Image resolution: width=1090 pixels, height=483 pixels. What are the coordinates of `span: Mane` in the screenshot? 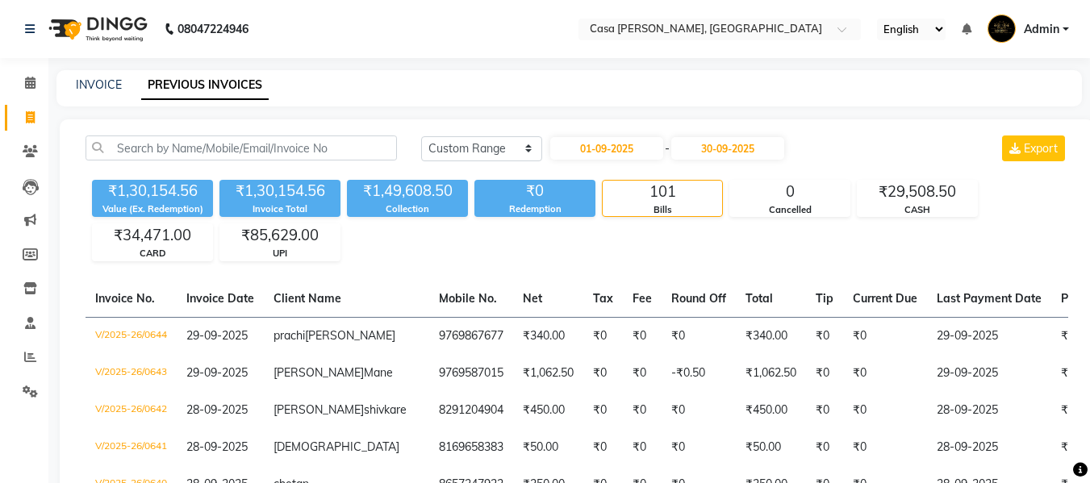 It's located at (379, 373).